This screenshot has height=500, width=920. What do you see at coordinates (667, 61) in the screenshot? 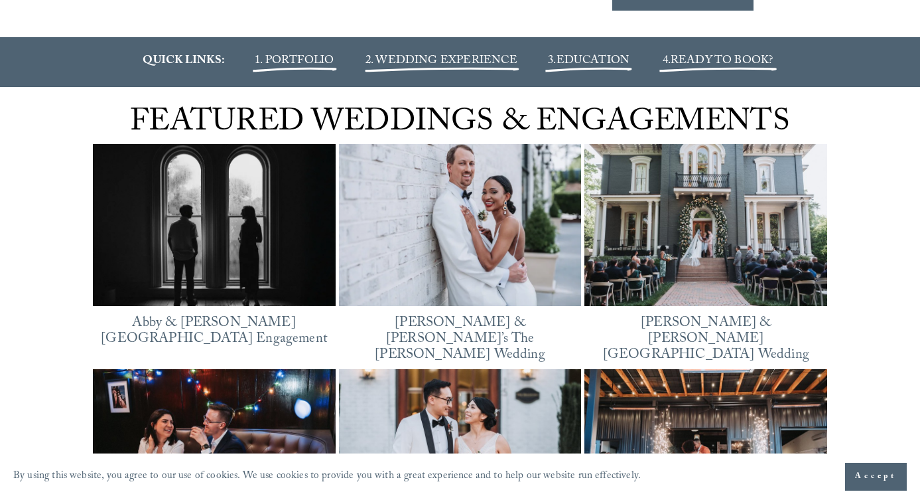
I see `span: 4.` at bounding box center [667, 61].